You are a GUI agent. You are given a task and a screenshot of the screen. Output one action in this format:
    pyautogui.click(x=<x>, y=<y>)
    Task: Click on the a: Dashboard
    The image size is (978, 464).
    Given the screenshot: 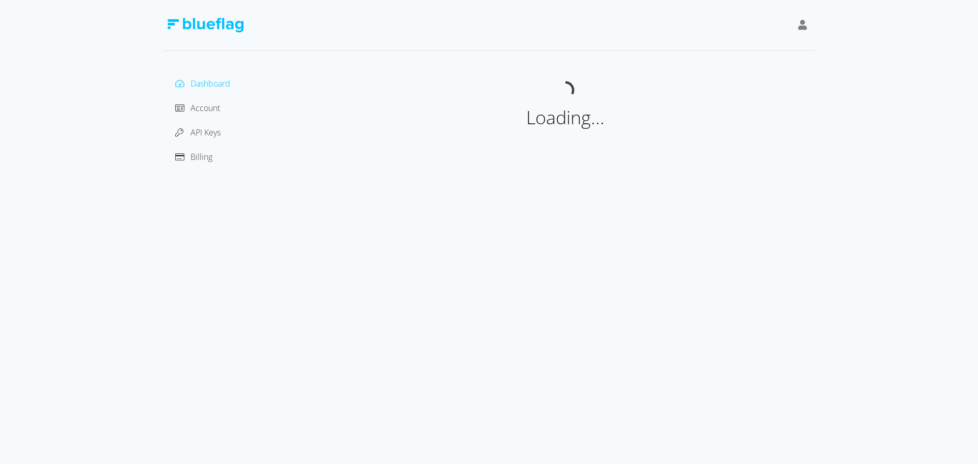 What is the action you would take?
    pyautogui.click(x=203, y=84)
    